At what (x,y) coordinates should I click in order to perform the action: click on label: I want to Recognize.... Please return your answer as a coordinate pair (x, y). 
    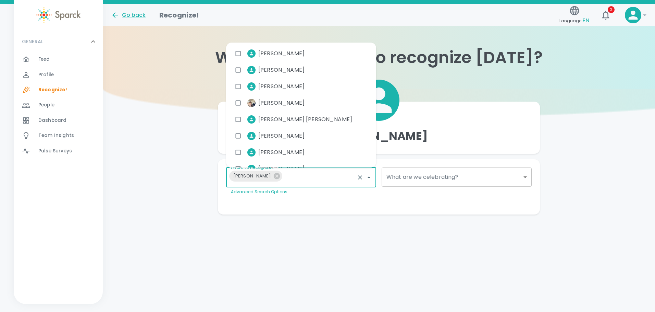
    Looking at the image, I should click on (252, 167).